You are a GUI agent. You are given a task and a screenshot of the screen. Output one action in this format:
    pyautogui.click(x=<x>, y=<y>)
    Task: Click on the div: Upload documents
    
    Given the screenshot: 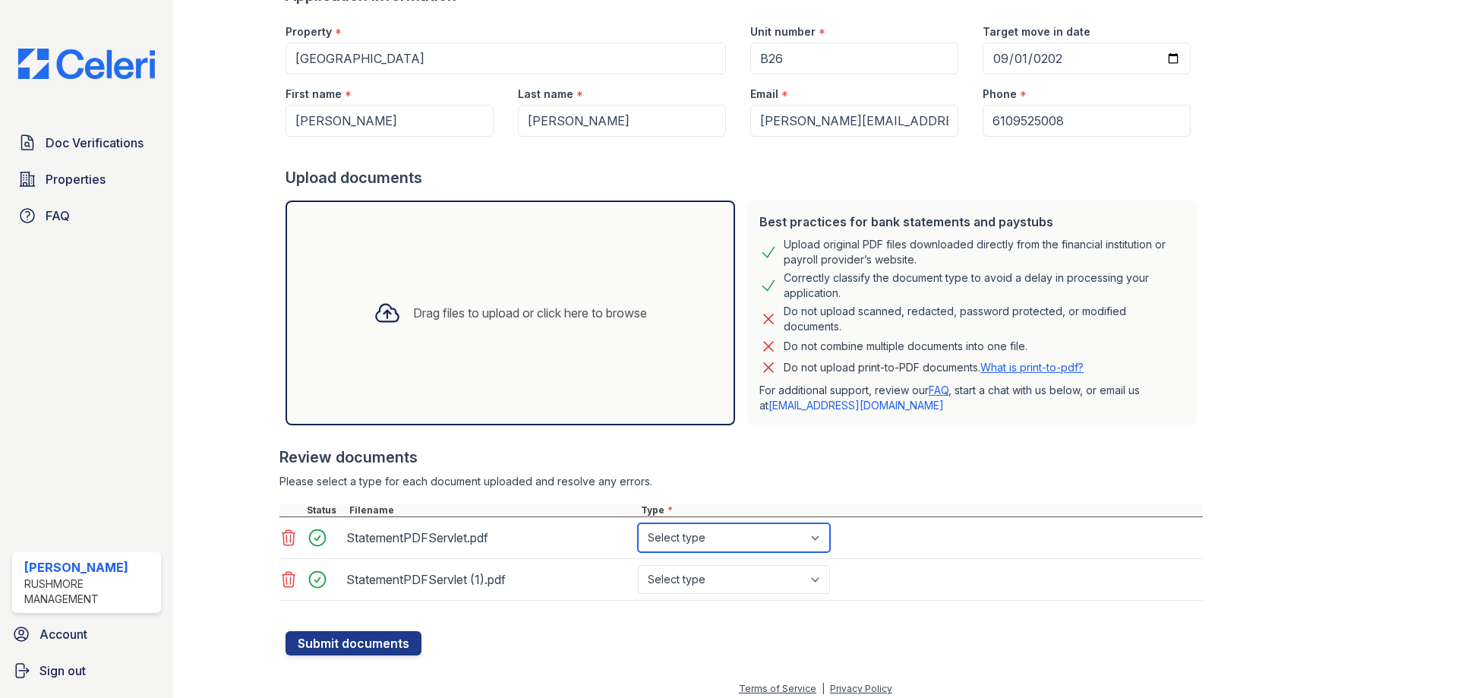 What is the action you would take?
    pyautogui.click(x=744, y=178)
    